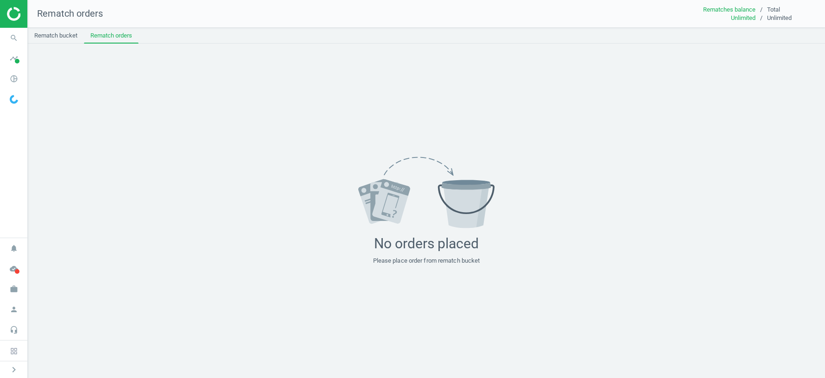 This screenshot has height=378, width=825. I want to click on div: Please place order from rematch bucket, so click(427, 261).